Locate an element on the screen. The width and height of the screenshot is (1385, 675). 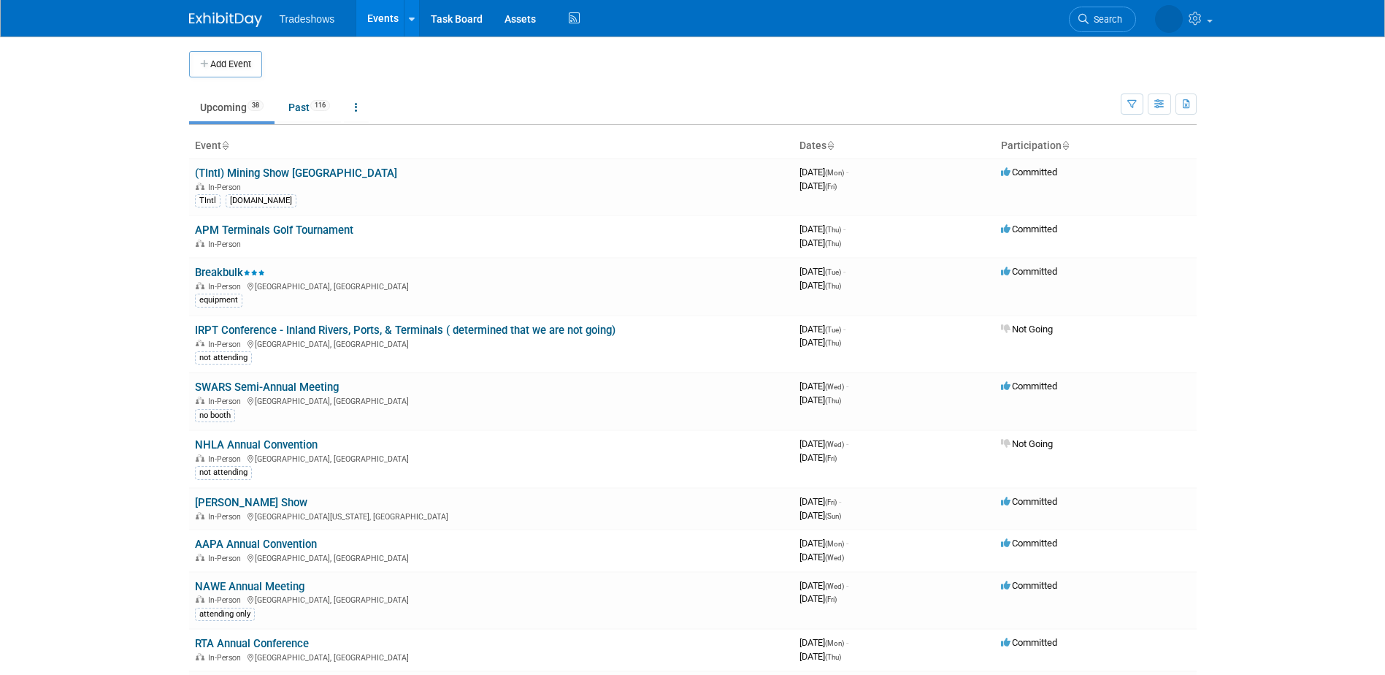
a: Sort by Start Date is located at coordinates (830, 145).